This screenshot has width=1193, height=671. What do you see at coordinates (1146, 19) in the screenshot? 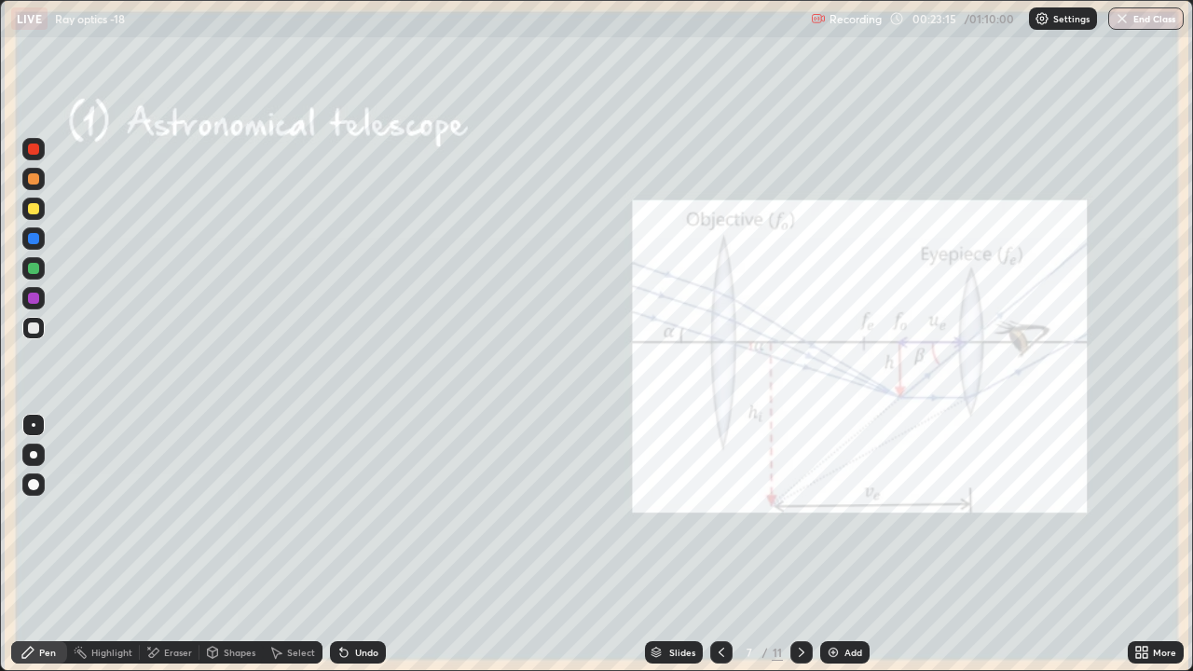
I see `button: End Class` at bounding box center [1146, 19].